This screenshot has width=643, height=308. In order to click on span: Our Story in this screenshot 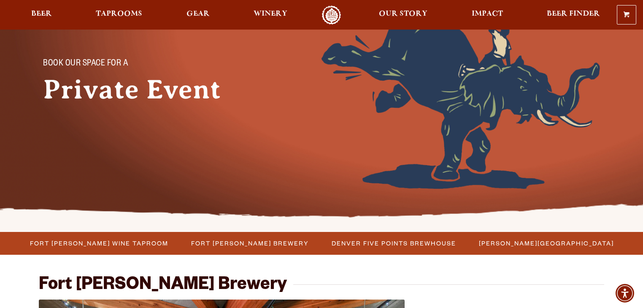, I will do `click(403, 14)`.